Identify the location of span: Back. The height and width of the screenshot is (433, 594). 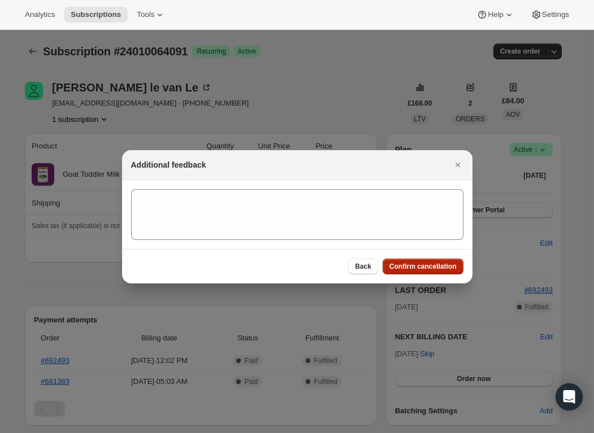
(363, 267).